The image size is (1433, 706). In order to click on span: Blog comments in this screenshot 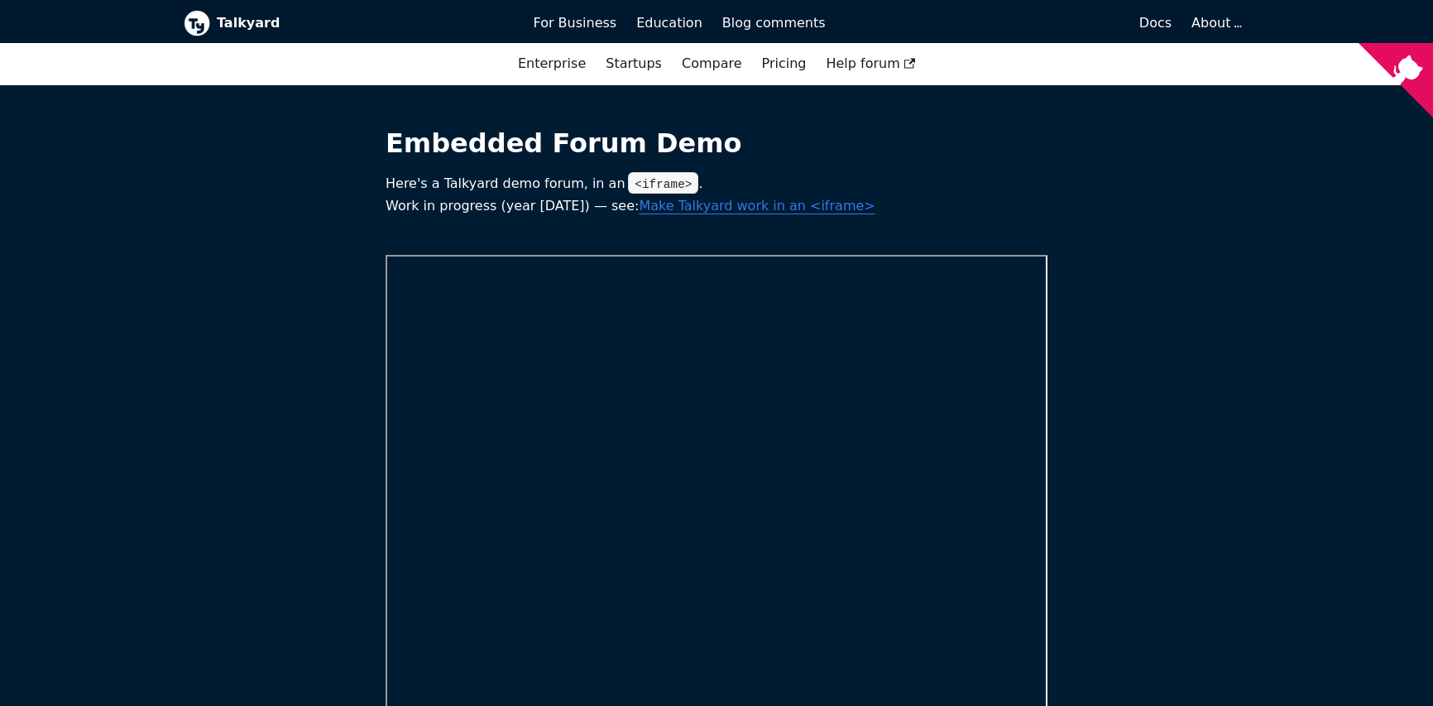, I will do `click(773, 22)`.